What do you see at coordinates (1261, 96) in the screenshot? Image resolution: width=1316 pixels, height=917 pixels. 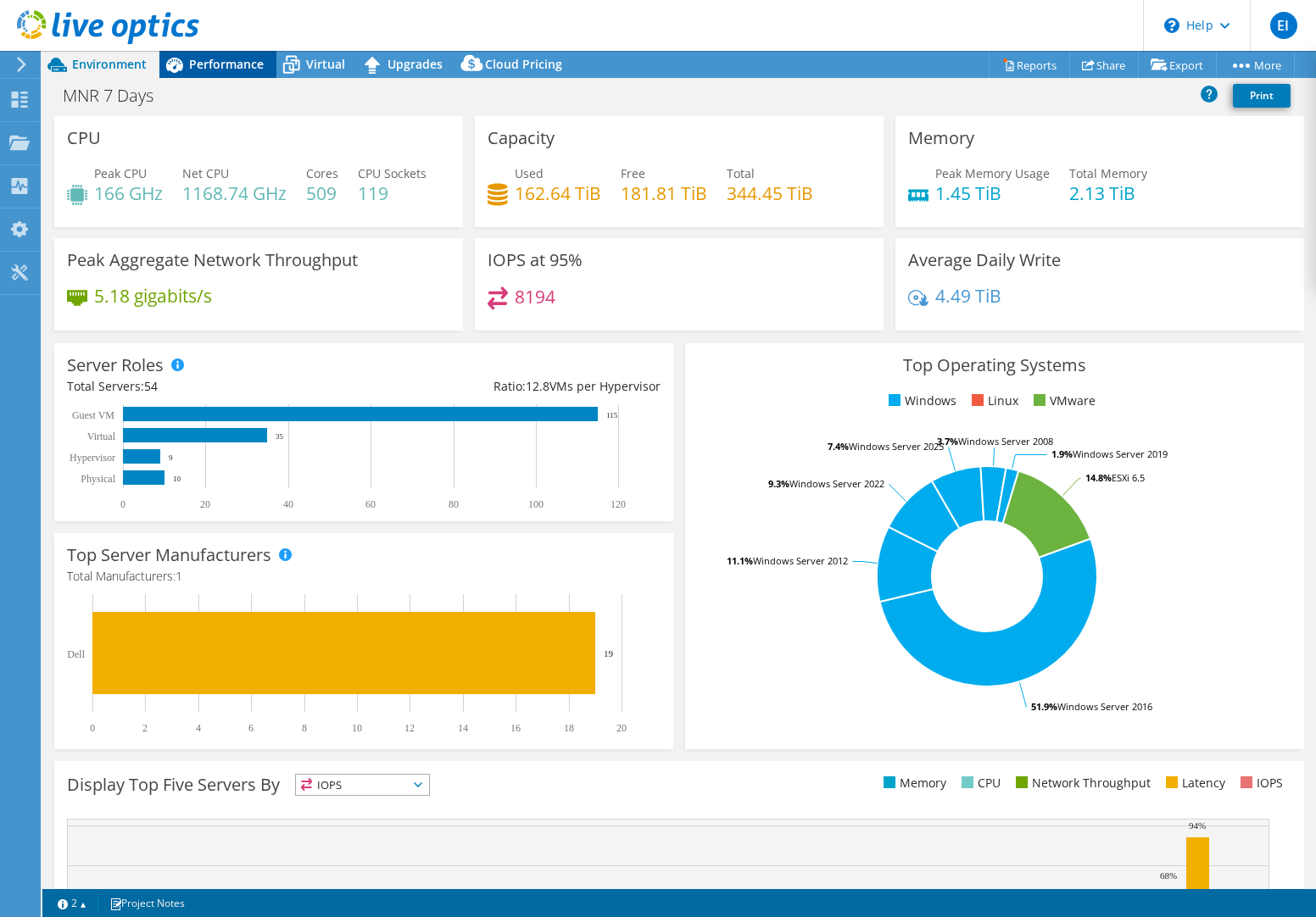 I see `a: Print` at bounding box center [1261, 96].